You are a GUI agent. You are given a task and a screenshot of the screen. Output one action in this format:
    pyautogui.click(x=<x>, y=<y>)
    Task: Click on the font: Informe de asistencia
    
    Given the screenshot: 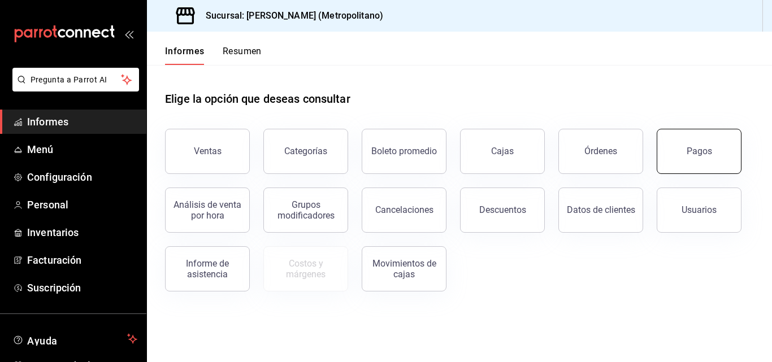 What is the action you would take?
    pyautogui.click(x=207, y=269)
    